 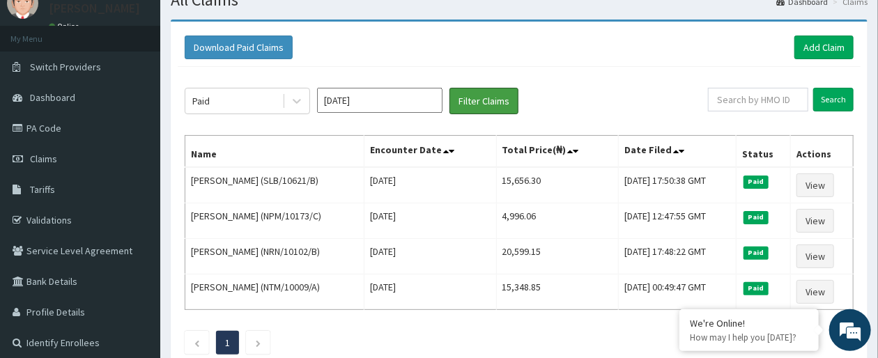 I want to click on input: Search, so click(x=833, y=100).